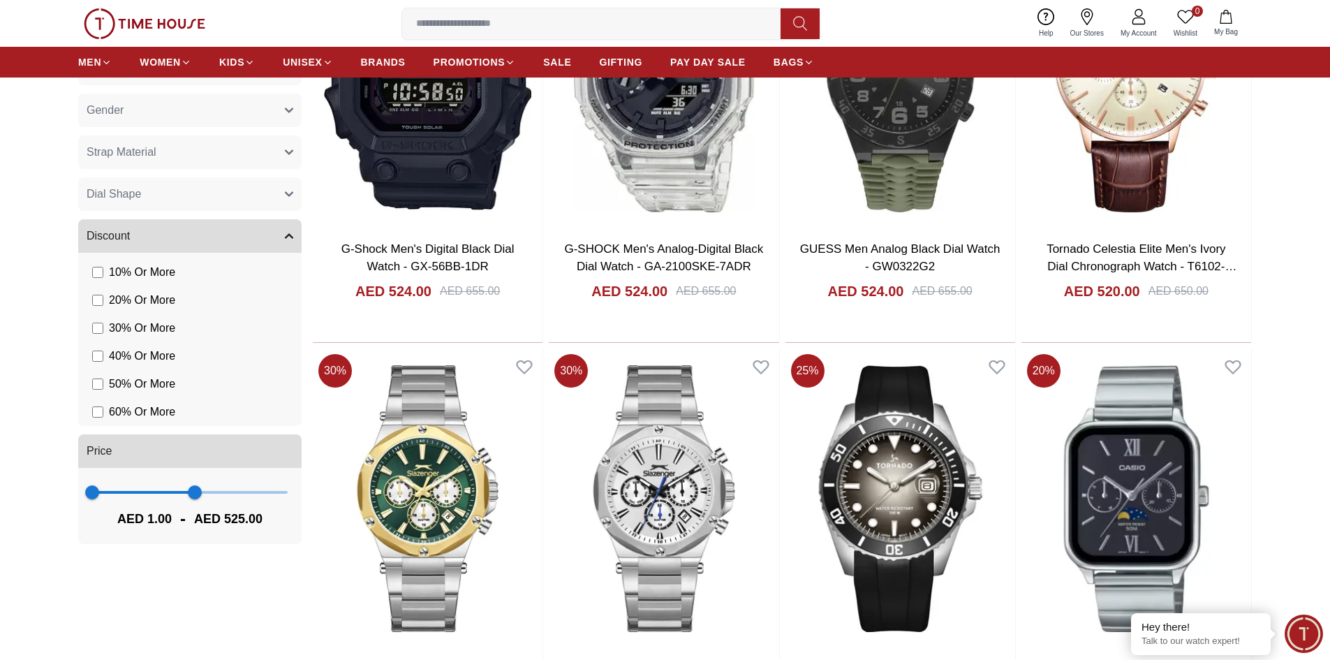 The image size is (1330, 660). Describe the element at coordinates (190, 152) in the screenshot. I see `button: Strap Material` at that location.